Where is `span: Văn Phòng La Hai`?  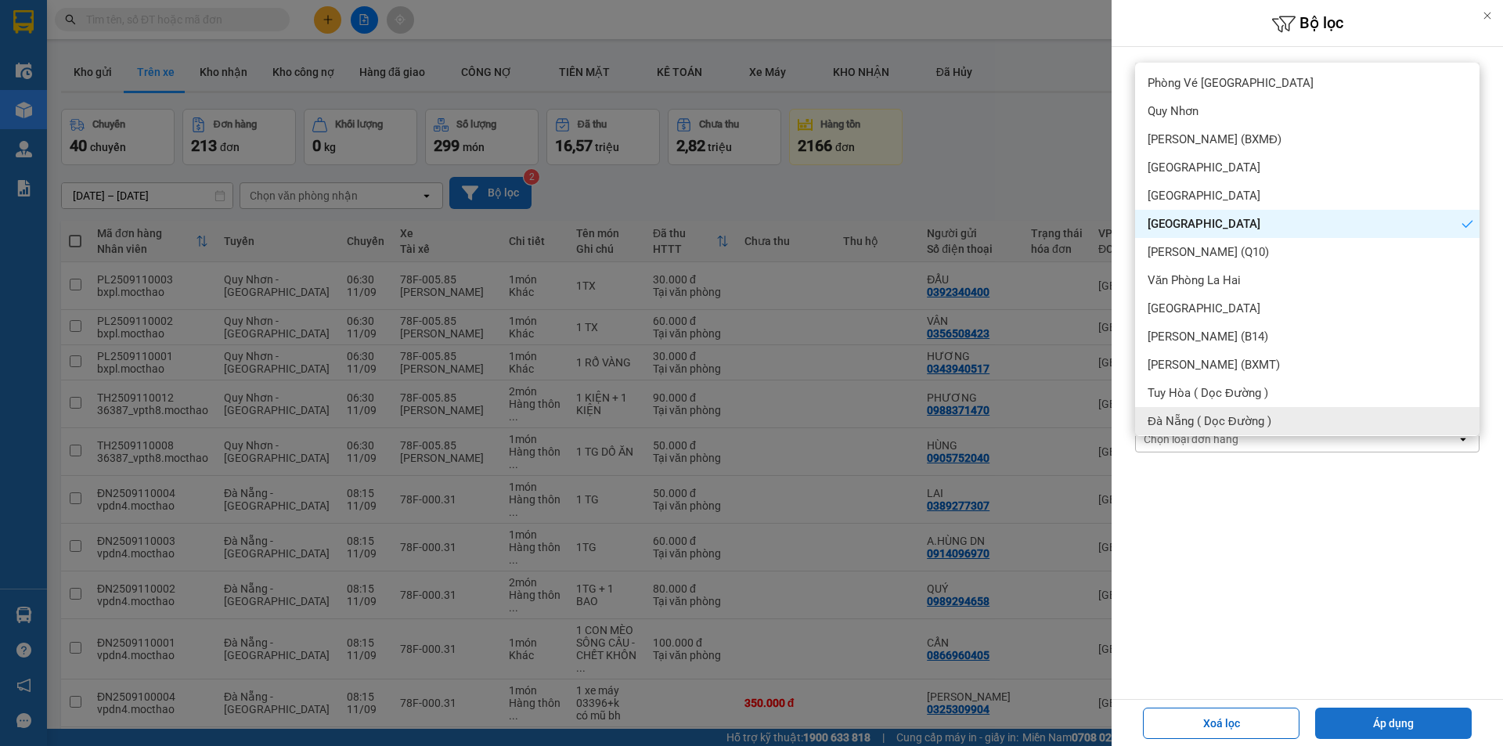 span: Văn Phòng La Hai is located at coordinates (1194, 280).